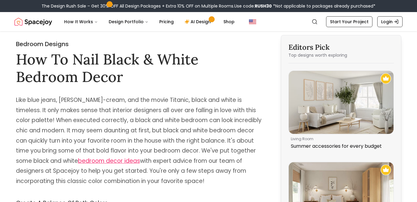 This screenshot has height=202, width=417. Describe the element at coordinates (128, 22) in the screenshot. I see `button: Design Portfolio` at that location.